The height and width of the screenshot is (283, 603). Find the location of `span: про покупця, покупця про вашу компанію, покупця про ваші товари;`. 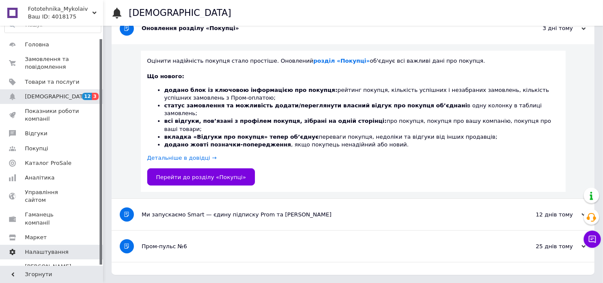

span: про покупця, покупця про вашу компанію, покупця про ваші товари; is located at coordinates (358, 124).